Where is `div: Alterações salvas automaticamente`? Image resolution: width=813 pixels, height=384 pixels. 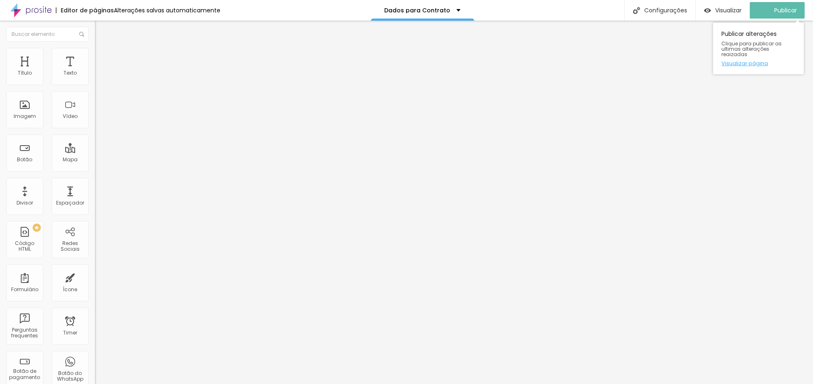 div: Alterações salvas automaticamente is located at coordinates (167, 10).